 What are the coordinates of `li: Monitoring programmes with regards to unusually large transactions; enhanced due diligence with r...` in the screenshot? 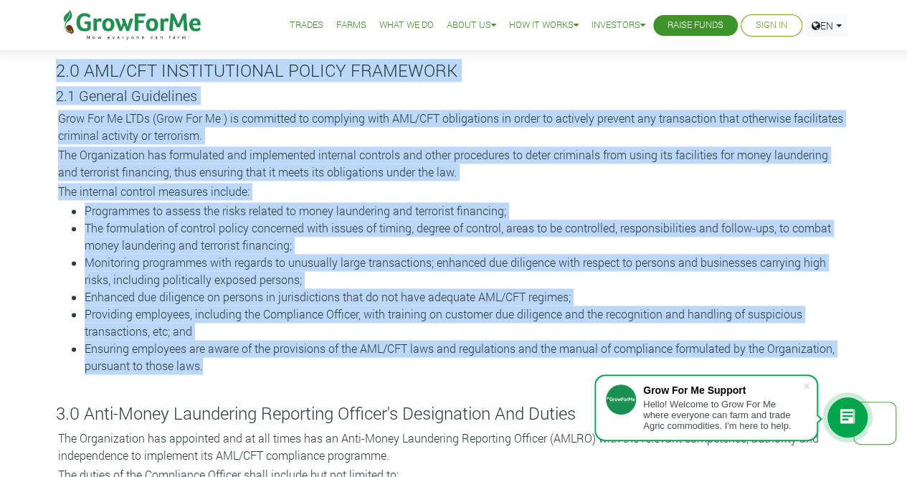 It's located at (468, 271).